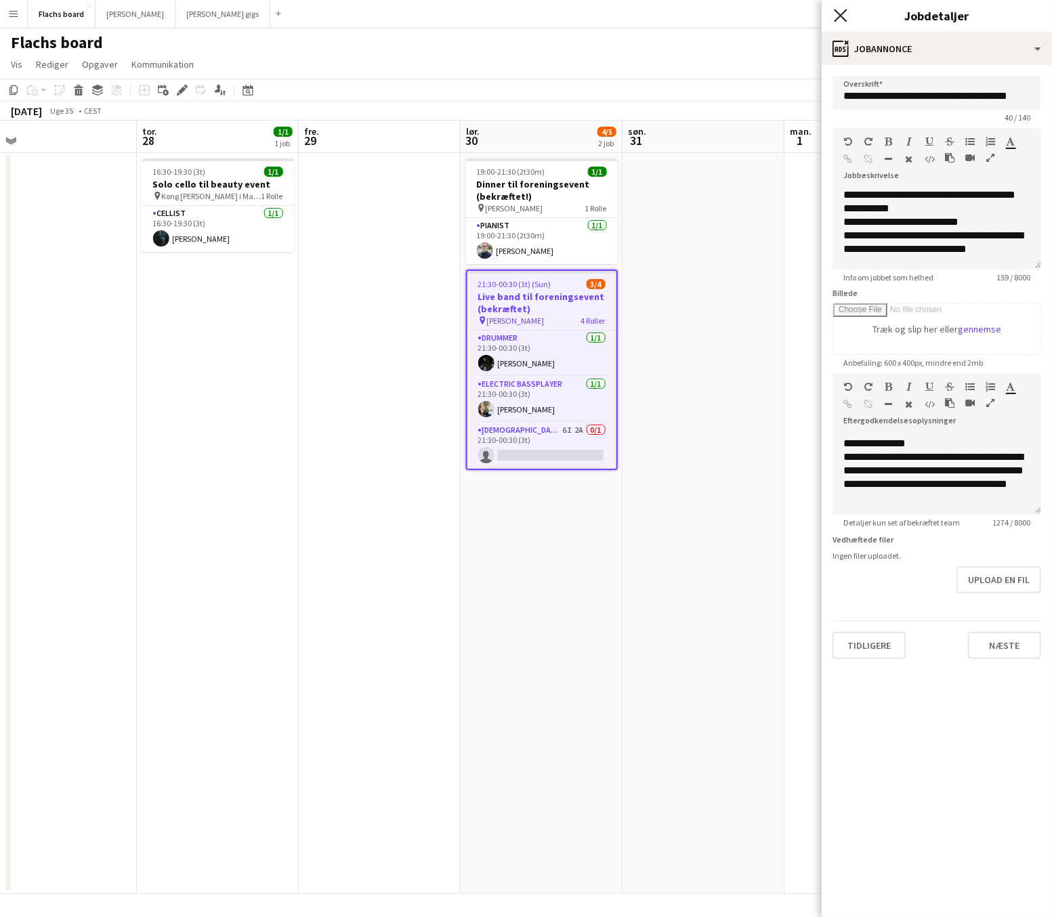  Describe the element at coordinates (218, 184) in the screenshot. I see `h3: Solo cello til beauty event` at that location.